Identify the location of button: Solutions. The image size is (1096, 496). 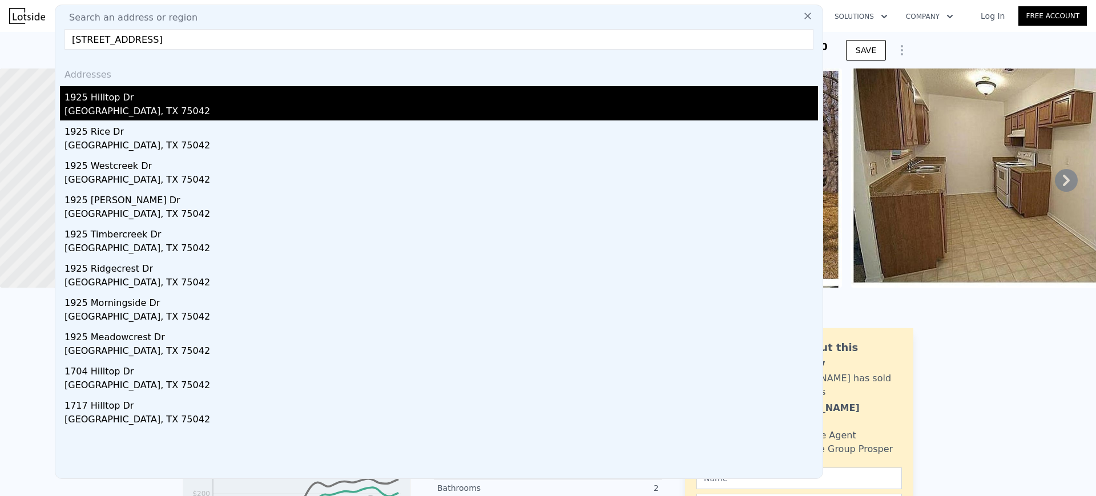
(861, 17).